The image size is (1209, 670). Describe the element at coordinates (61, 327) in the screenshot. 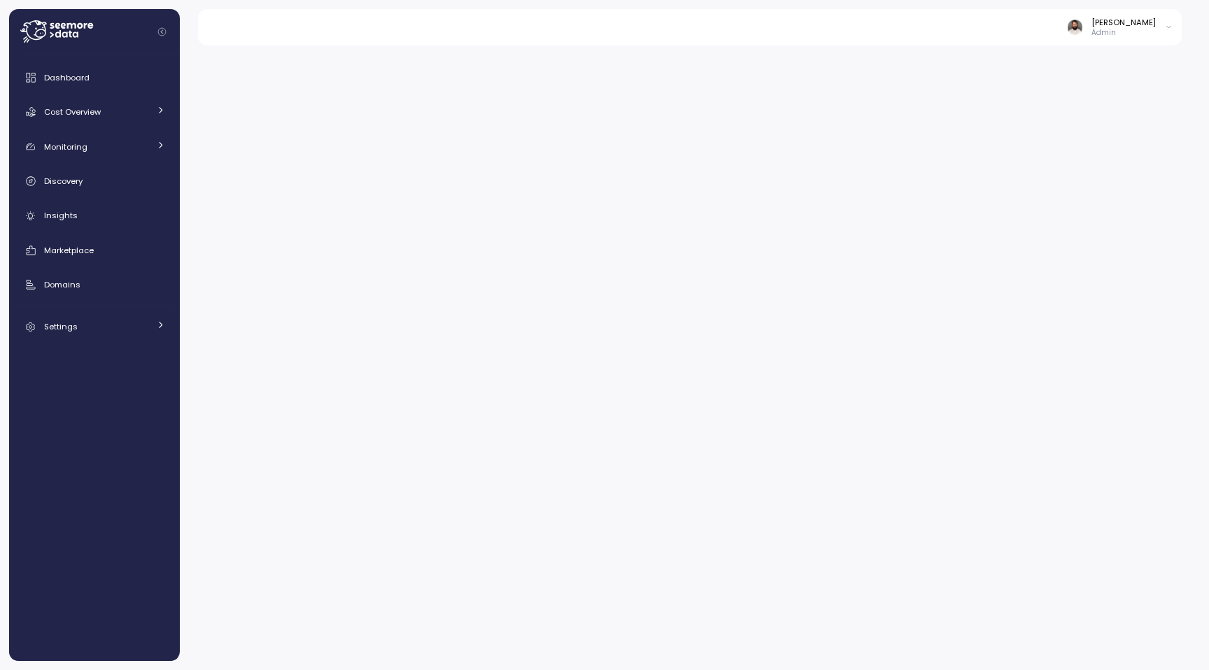

I see `span: Settings` at that location.